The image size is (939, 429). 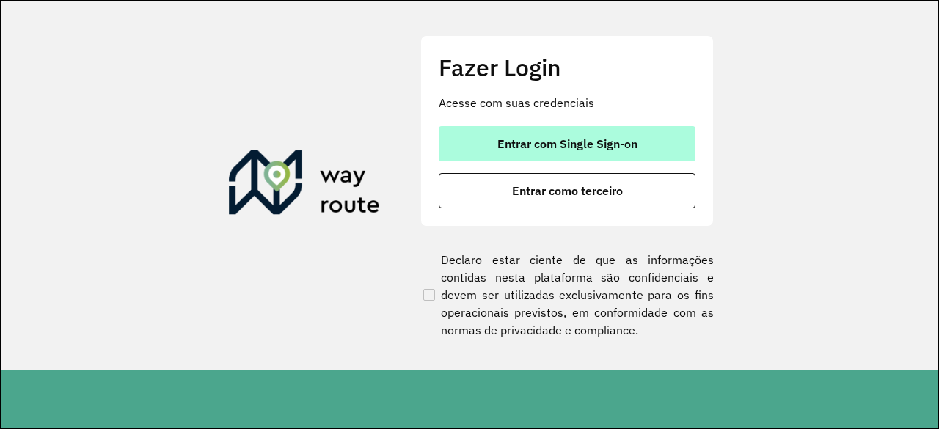 What do you see at coordinates (567, 144) in the screenshot?
I see `span: Entrar com Single Sign-on` at bounding box center [567, 144].